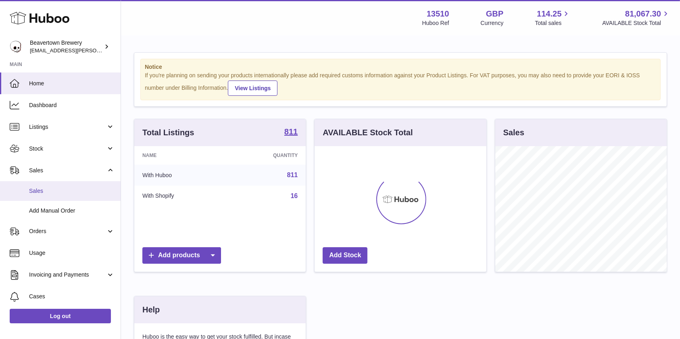  I want to click on a: Add Stock, so click(345, 256).